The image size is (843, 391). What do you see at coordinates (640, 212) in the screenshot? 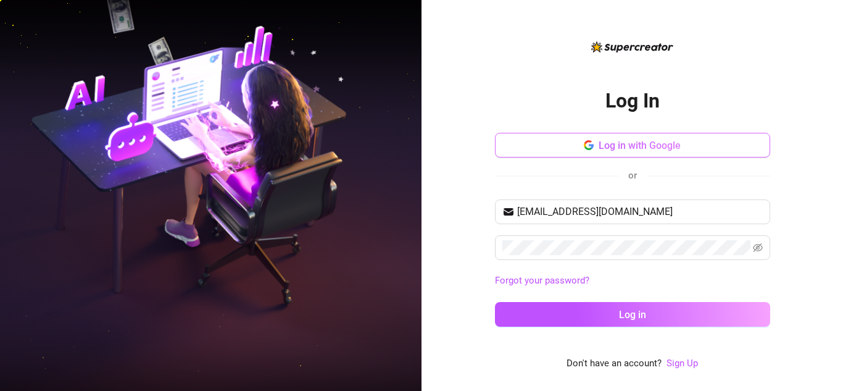
I see `input: Your email` at bounding box center [640, 212].